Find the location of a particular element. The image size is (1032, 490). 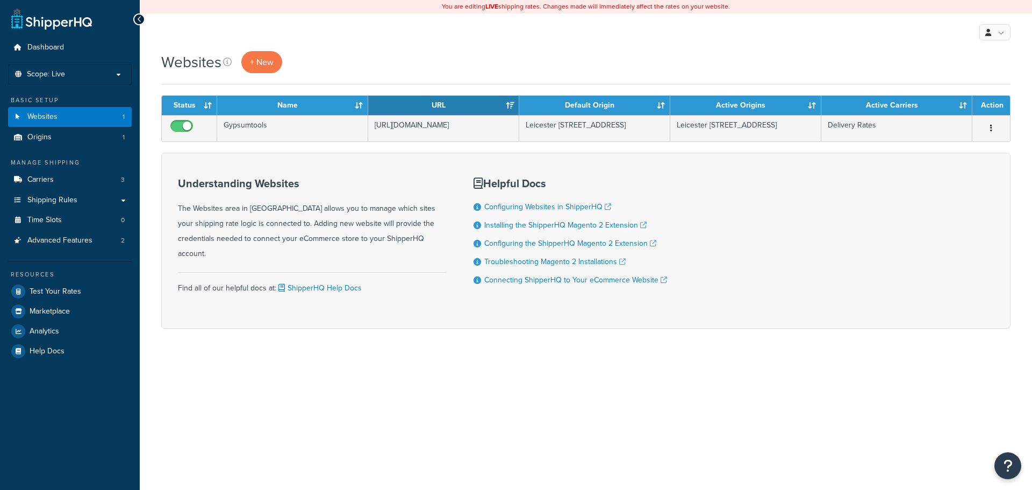

a: Marketplace is located at coordinates (70, 311).